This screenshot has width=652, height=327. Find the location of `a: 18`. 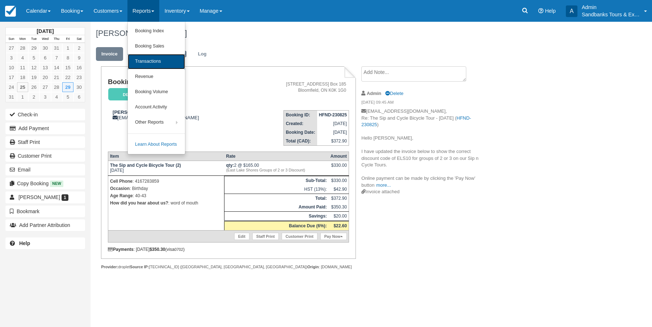

a: 18 is located at coordinates (22, 77).